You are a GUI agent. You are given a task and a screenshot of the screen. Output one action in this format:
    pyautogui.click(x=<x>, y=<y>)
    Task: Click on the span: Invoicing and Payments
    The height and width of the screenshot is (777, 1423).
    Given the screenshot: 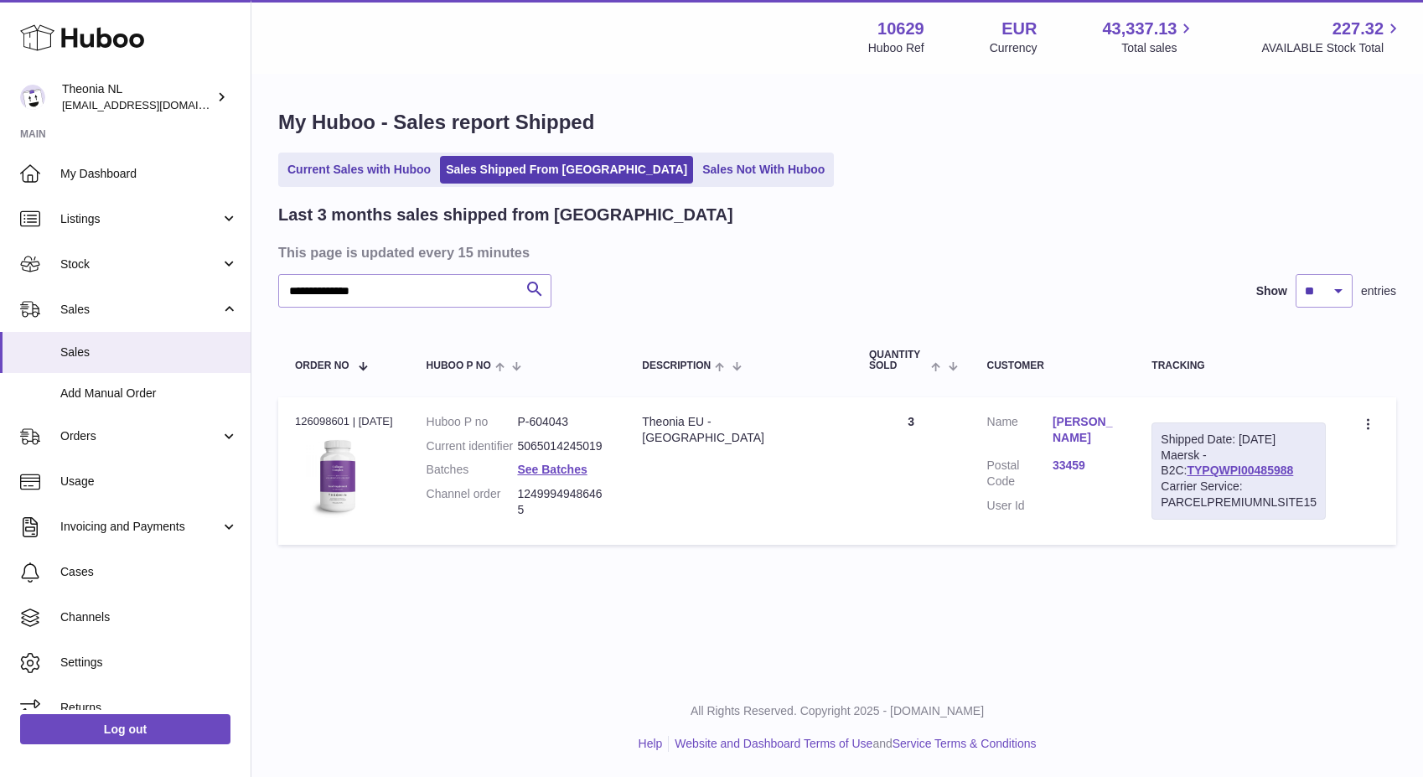 What is the action you would take?
    pyautogui.click(x=140, y=526)
    